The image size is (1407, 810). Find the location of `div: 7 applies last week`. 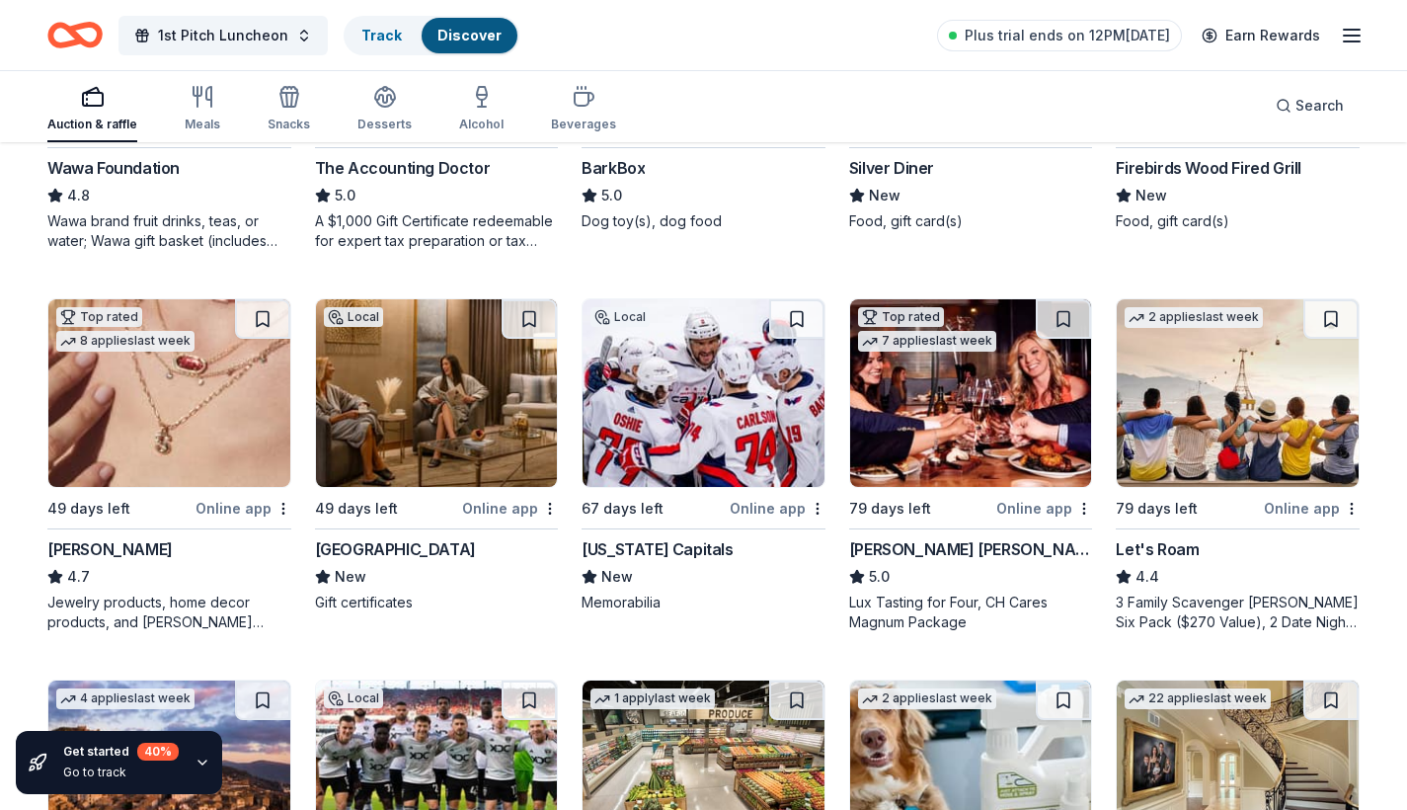

div: 7 applies last week is located at coordinates (927, 341).